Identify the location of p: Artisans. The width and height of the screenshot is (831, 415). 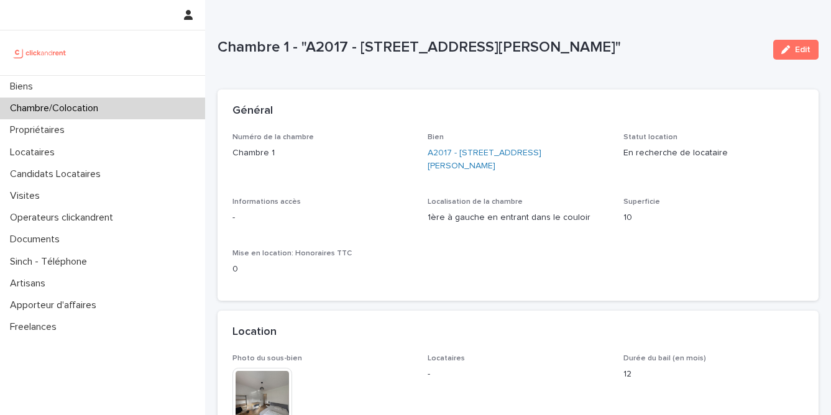
(30, 283).